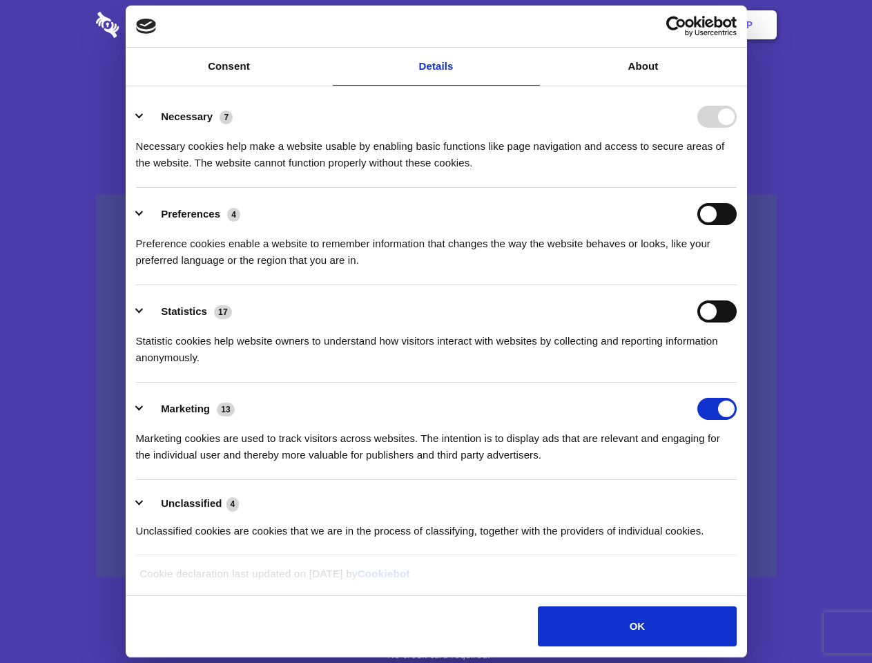 This screenshot has height=663, width=872. Describe the element at coordinates (436, 441) in the screenshot. I see `div: Marketing cookies are used to track visitors across websites. The intention is to display ads tha...` at that location.